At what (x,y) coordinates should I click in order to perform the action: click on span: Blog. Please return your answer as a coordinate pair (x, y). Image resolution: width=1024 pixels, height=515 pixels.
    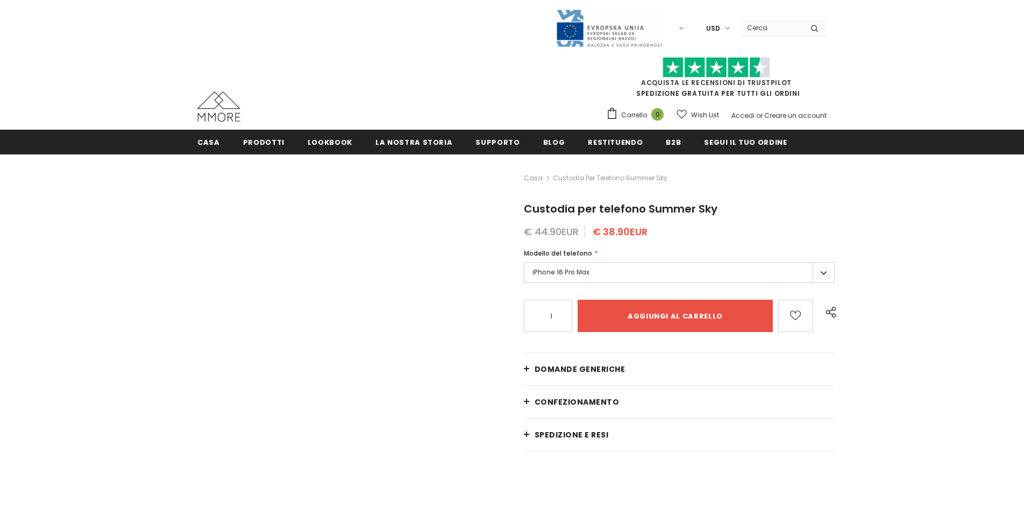
    Looking at the image, I should click on (554, 142).